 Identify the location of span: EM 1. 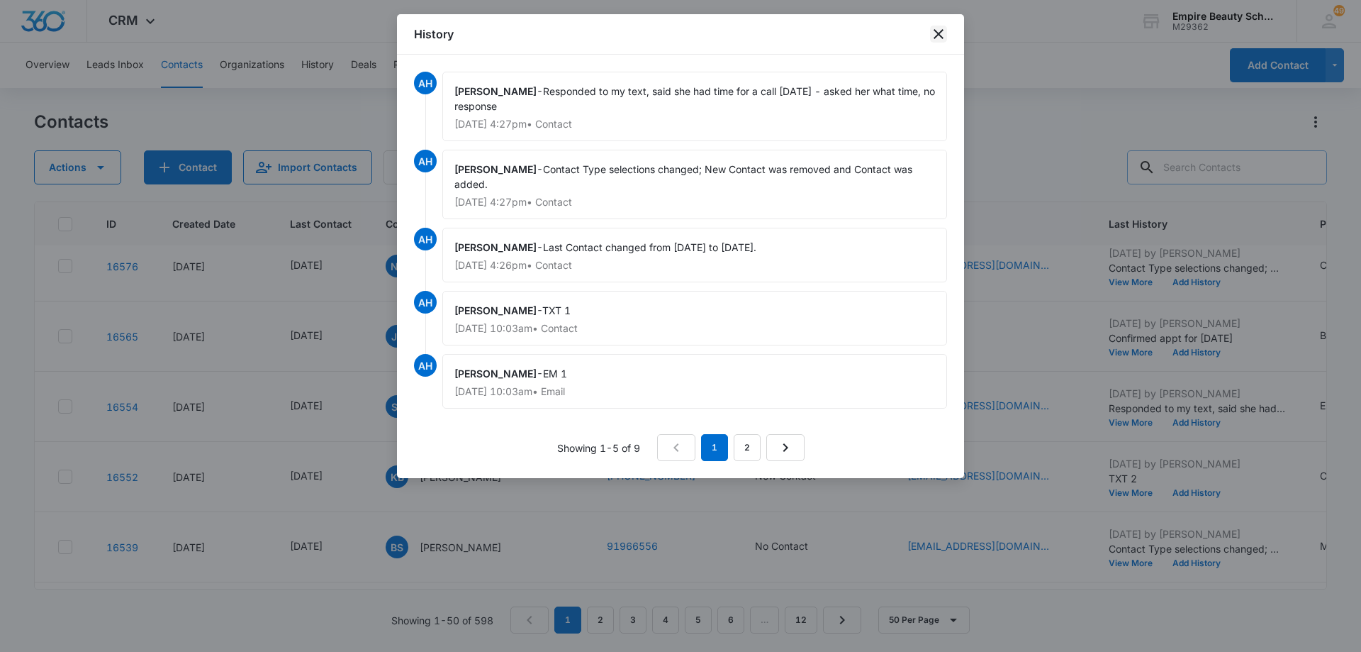
(555, 373).